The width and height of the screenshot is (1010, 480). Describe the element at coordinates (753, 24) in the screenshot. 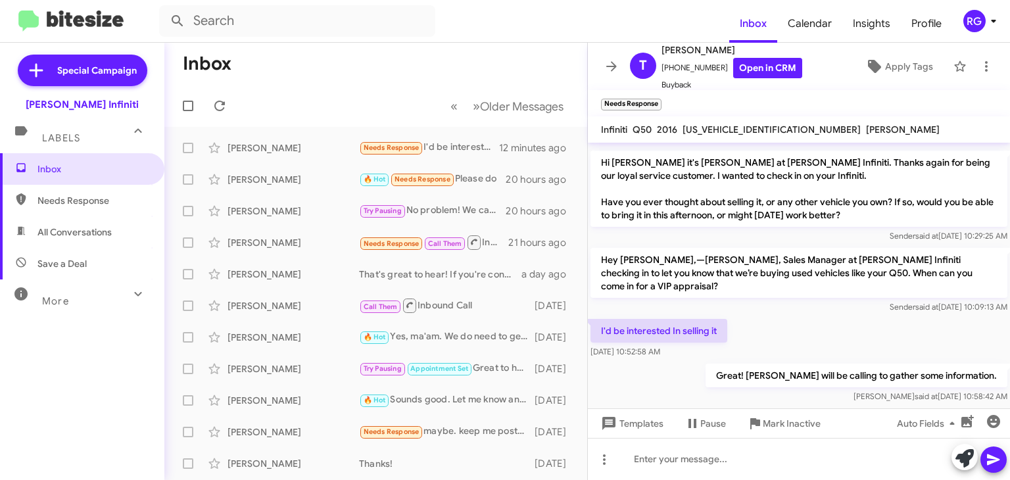

I see `a: Inbox` at that location.